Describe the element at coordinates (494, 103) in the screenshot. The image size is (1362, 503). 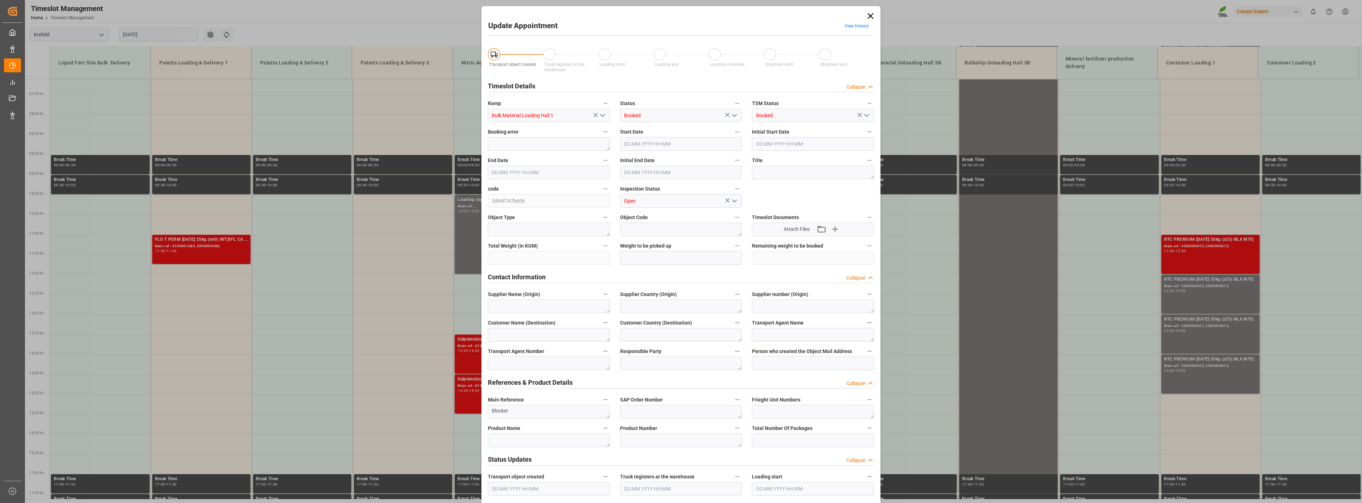
I see `span: Ramp` at that location.